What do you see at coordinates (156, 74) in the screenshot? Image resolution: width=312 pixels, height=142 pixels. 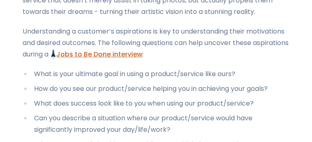 I see `li: What is your ultimate goal in using a product/service like ours?` at bounding box center [156, 74].